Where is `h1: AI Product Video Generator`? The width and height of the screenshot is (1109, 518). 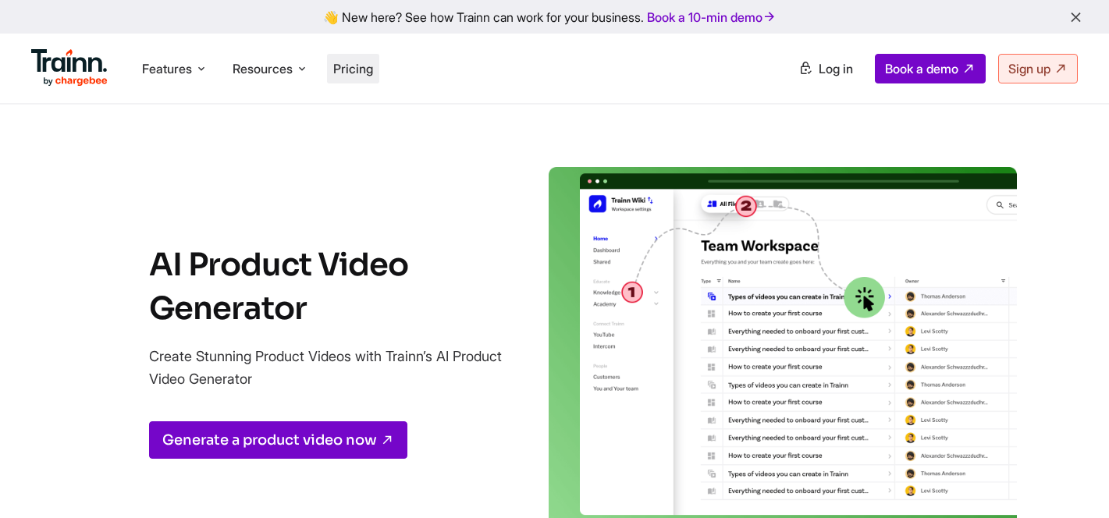 h1: AI Product Video Generator is located at coordinates (336, 287).